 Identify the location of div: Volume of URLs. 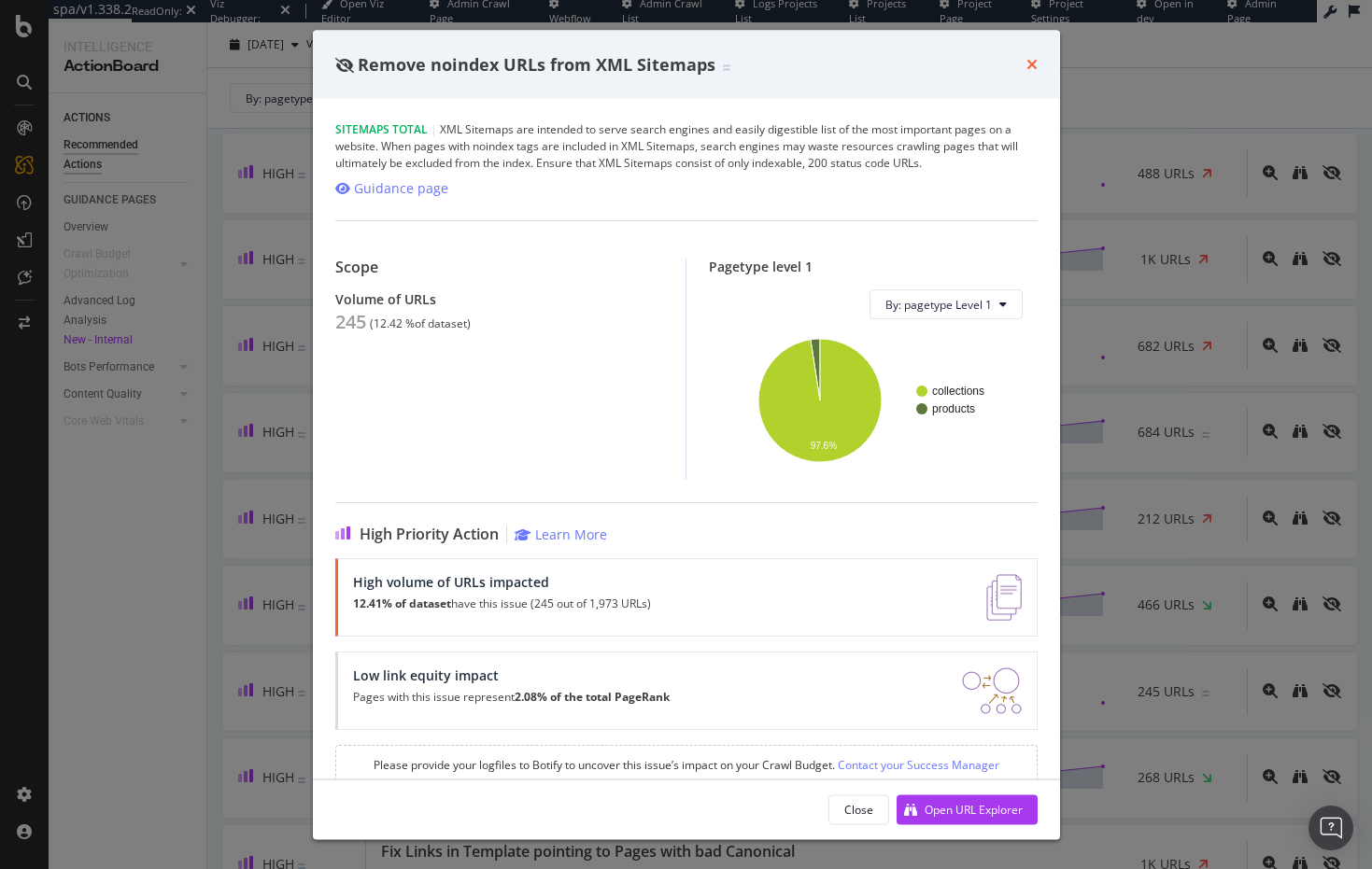
(500, 298).